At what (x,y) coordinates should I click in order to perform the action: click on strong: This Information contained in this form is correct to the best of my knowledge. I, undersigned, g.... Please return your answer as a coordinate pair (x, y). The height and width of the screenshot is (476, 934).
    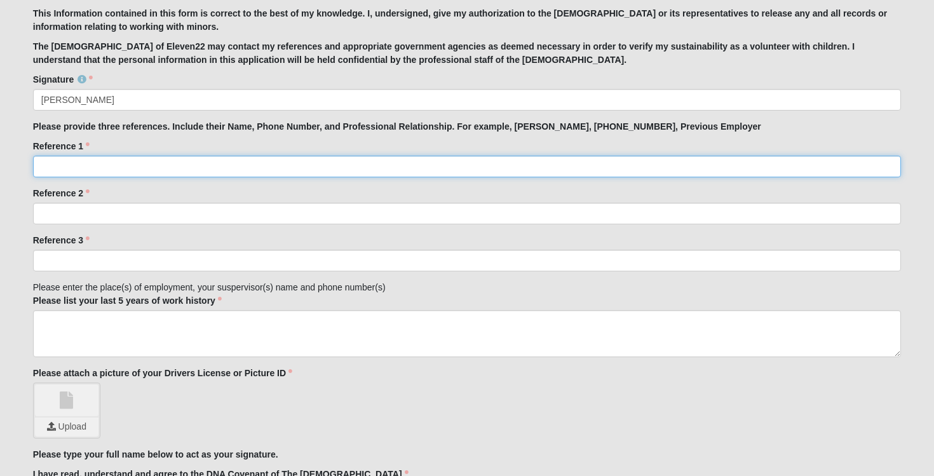
    Looking at the image, I should click on (460, 20).